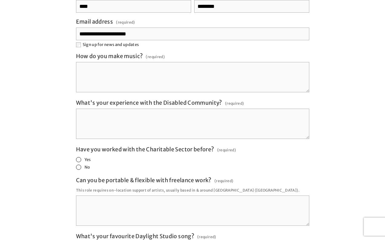  I want to click on span: How do you make music?, so click(109, 56).